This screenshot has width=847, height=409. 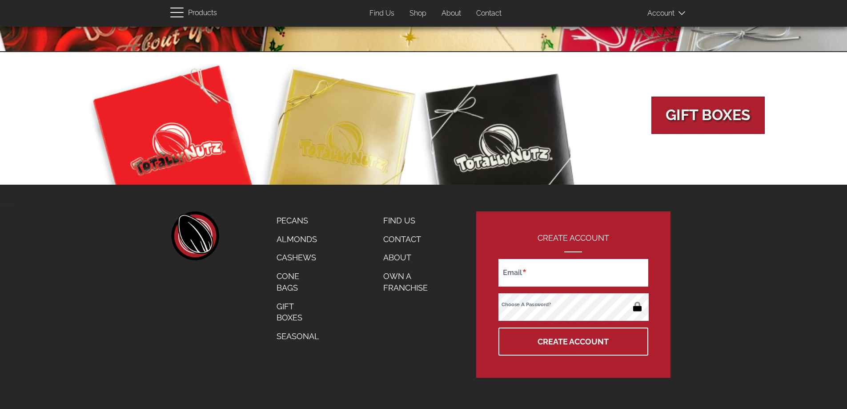 What do you see at coordinates (298, 239) in the screenshot?
I see `a: Almonds` at bounding box center [298, 239].